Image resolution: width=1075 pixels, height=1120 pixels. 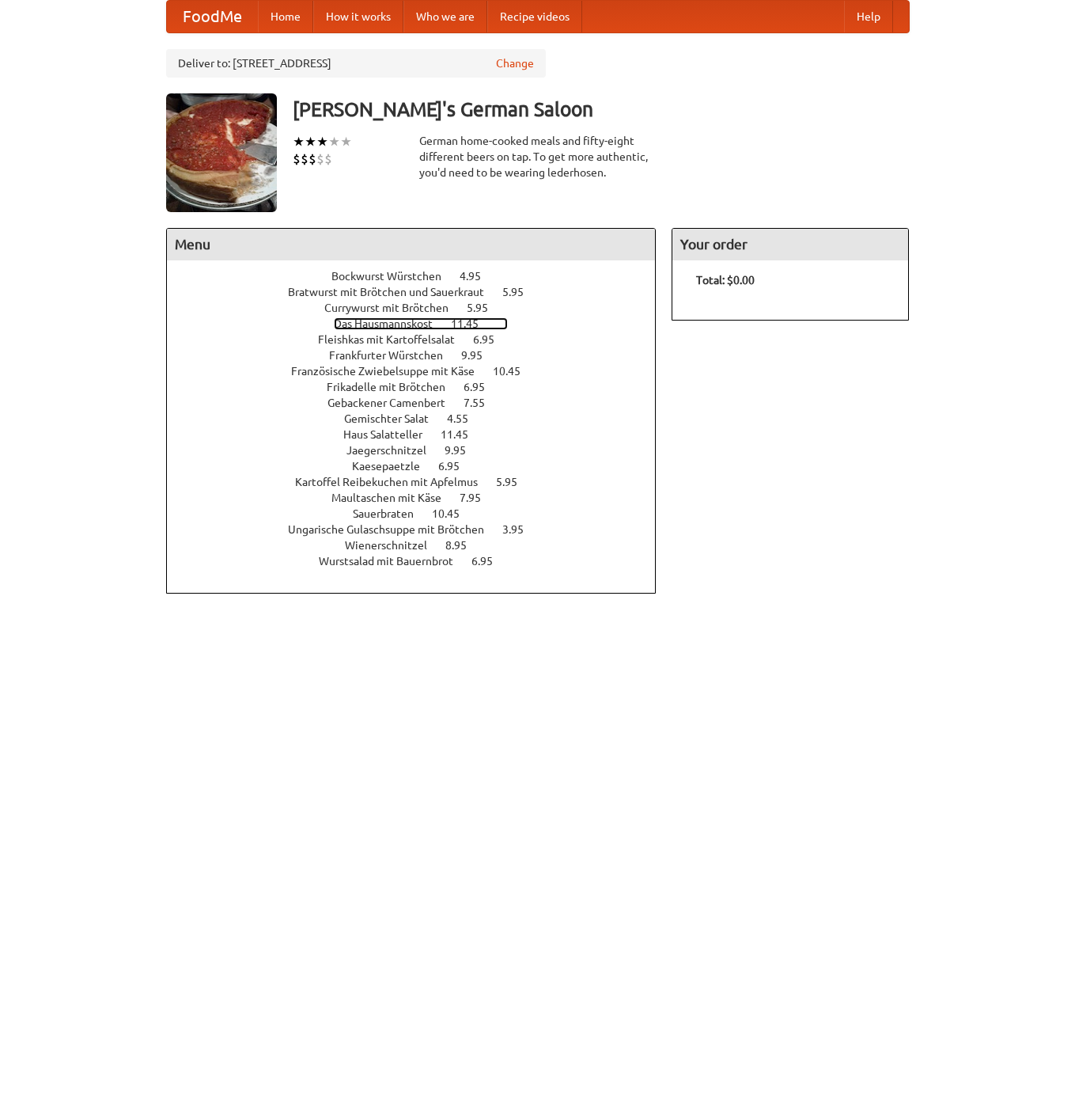 I want to click on span: Wurstsalad mit Bauernbrot, so click(x=394, y=560).